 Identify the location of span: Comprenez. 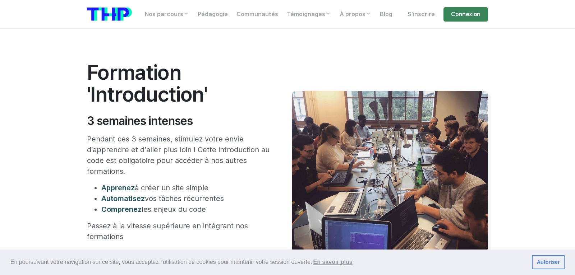
(121, 209).